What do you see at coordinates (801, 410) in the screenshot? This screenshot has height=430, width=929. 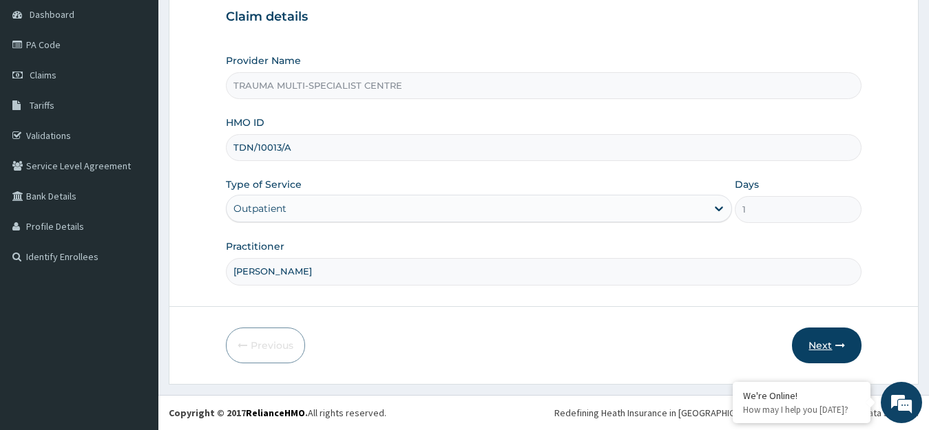 I see `p: How may I help you today?` at bounding box center [801, 410].